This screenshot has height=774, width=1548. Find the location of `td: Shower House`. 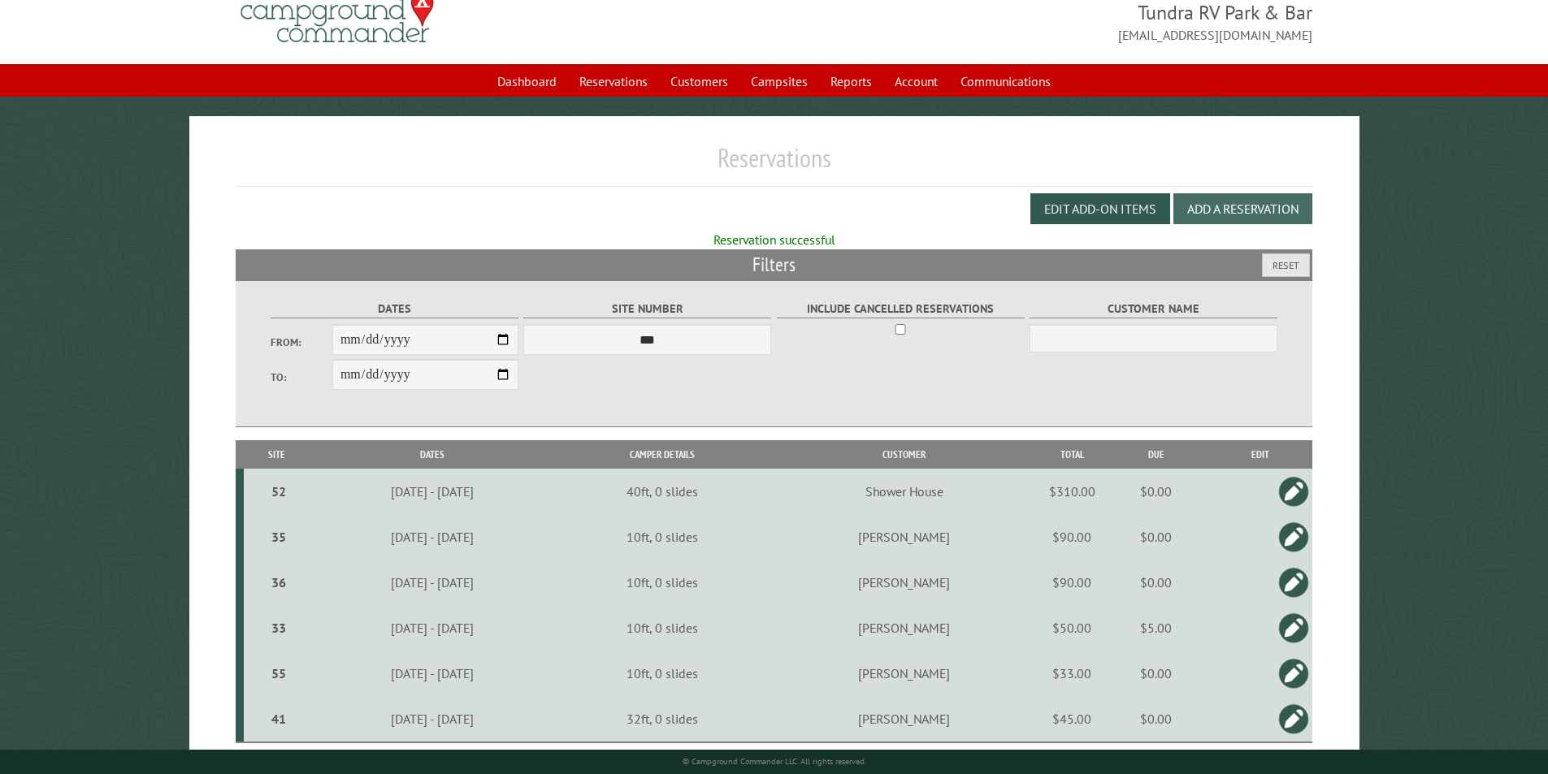

td: Shower House is located at coordinates (904, 492).